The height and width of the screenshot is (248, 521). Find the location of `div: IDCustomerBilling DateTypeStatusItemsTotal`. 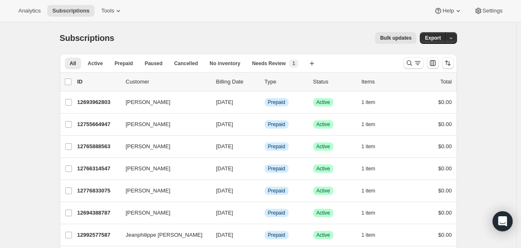

div: IDCustomerBilling DateTypeStatusItemsTotal is located at coordinates (264, 82).